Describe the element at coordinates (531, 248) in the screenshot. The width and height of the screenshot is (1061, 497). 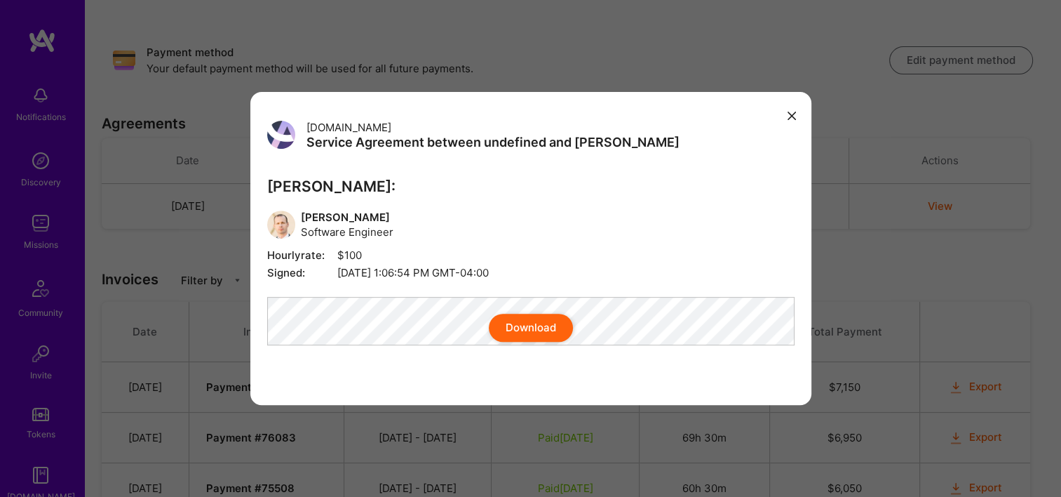
I see `div: modal` at that location.